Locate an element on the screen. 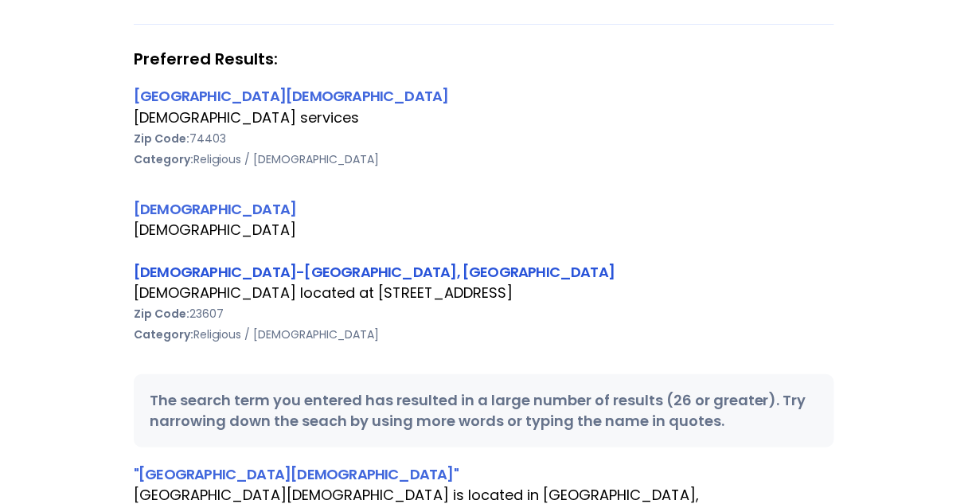 The height and width of the screenshot is (504, 968). div: 23607 is located at coordinates (484, 314).